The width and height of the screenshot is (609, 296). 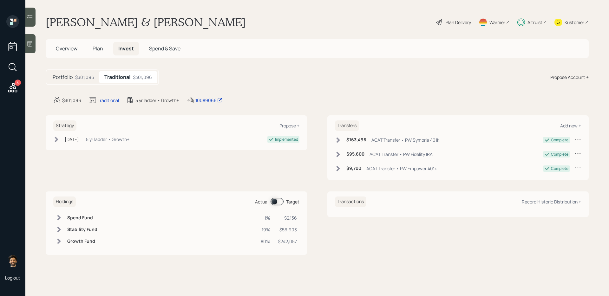 I want to click on h6: Growth Fund, so click(x=82, y=241).